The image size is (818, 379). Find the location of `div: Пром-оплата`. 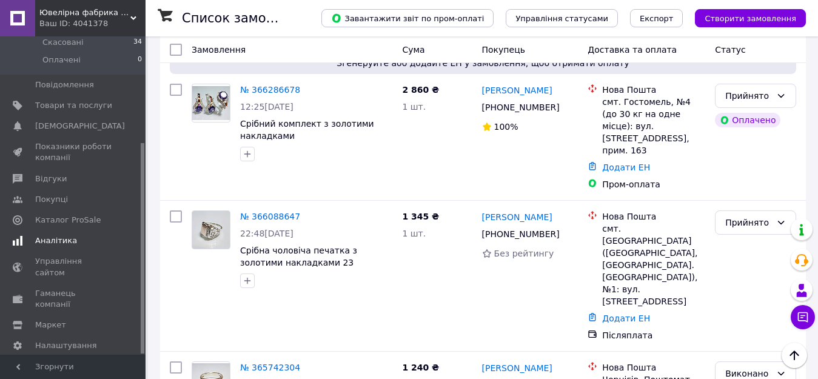

div: Пром-оплата is located at coordinates (653, 184).